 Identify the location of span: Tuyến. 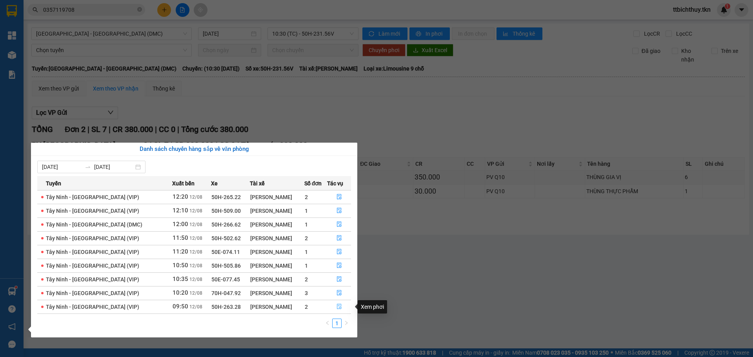
(53, 184).